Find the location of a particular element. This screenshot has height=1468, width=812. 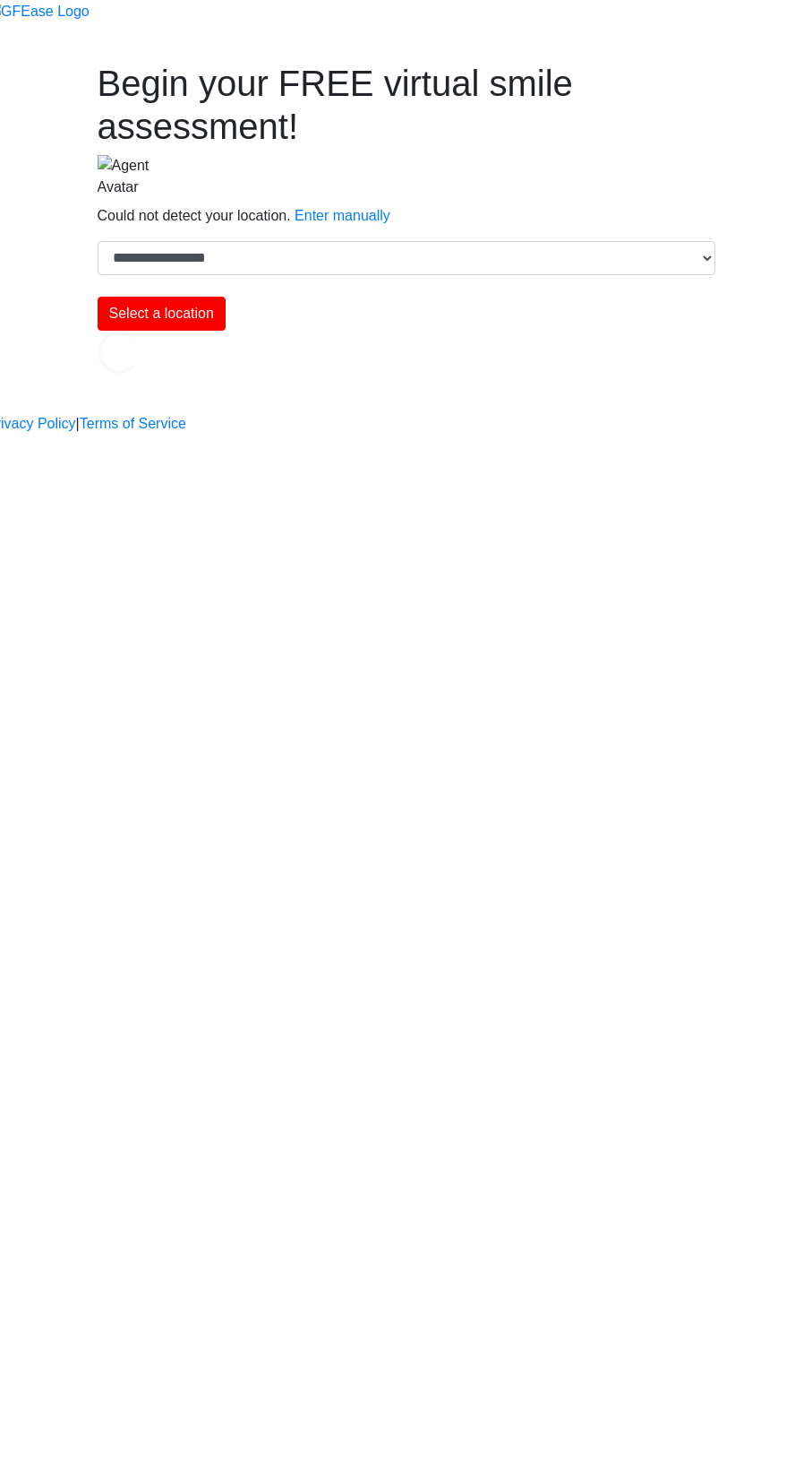

img: Agent Avatar is located at coordinates (138, 176).